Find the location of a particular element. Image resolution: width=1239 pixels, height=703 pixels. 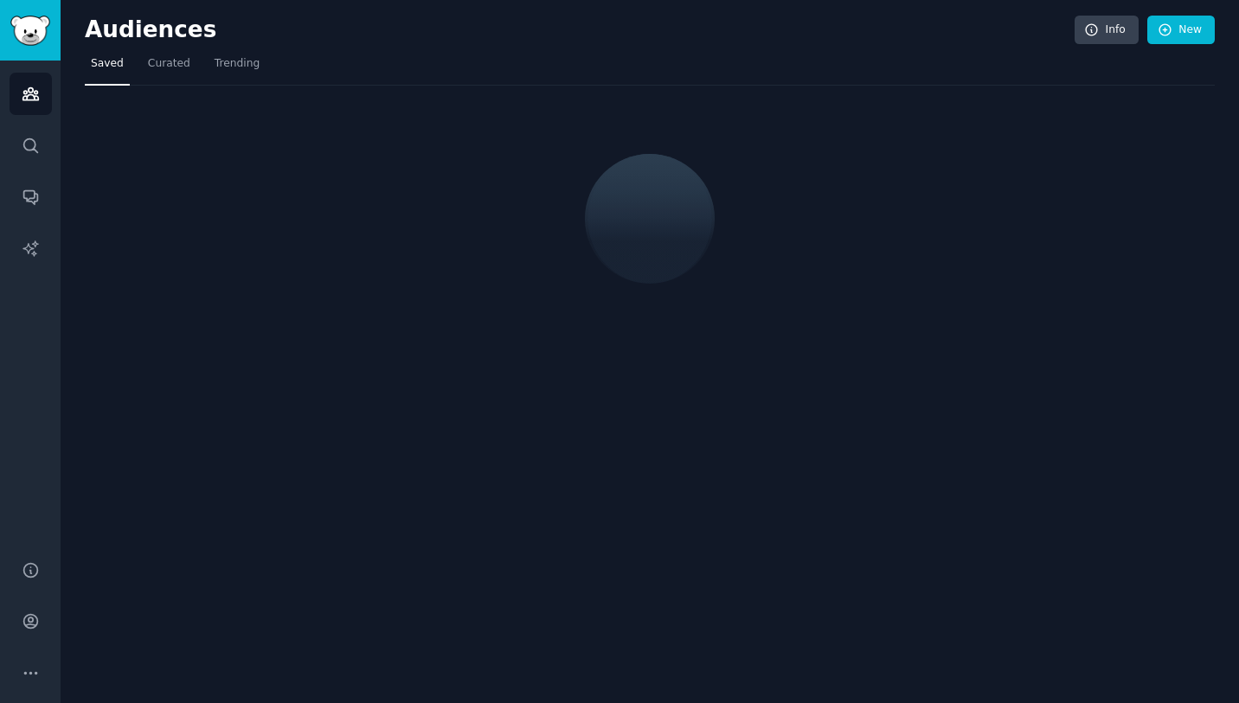

a: New is located at coordinates (1181, 30).